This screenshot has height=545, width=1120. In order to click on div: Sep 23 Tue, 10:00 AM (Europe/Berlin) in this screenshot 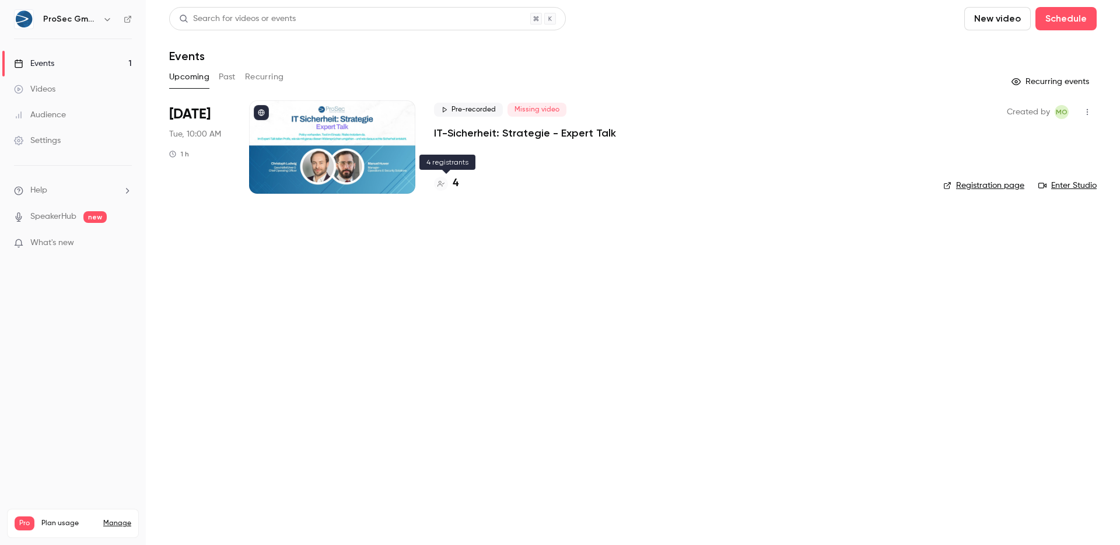, I will do `click(199, 147)`.